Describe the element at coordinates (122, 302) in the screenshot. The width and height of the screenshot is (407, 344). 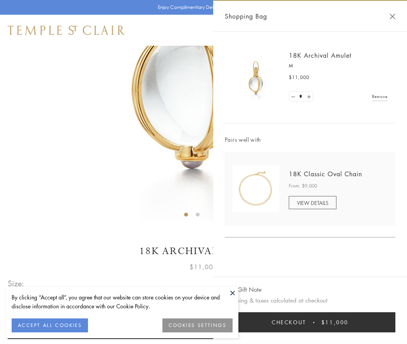
I see `div: By clicking “Accept all”, you agree that our website can store cookies on your device and disclos...` at that location.